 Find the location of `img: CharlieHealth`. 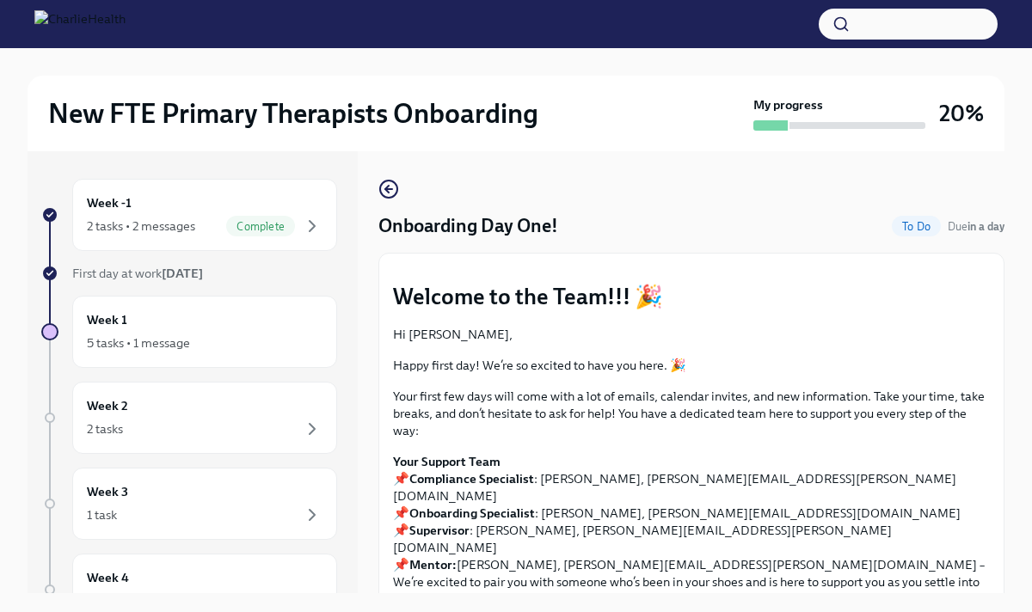

img: CharlieHealth is located at coordinates (80, 24).